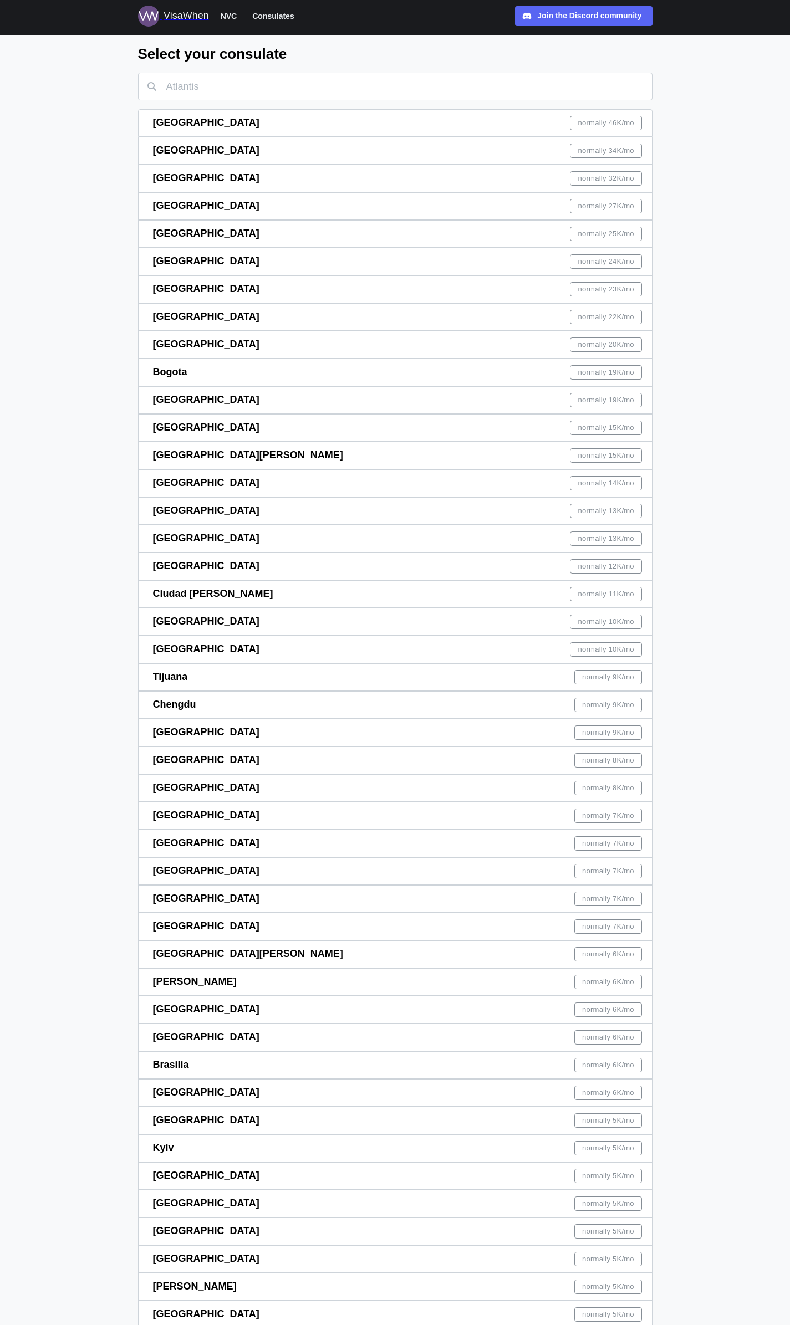 The width and height of the screenshot is (790, 1325). What do you see at coordinates (170, 677) in the screenshot?
I see `span: Tijuana` at bounding box center [170, 677].